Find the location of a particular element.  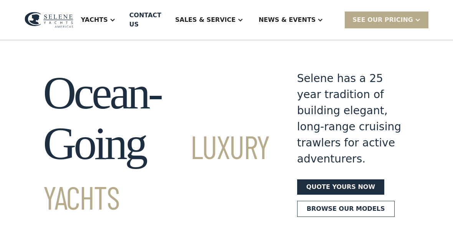

h1: Ocean-Going is located at coordinates (156, 144).